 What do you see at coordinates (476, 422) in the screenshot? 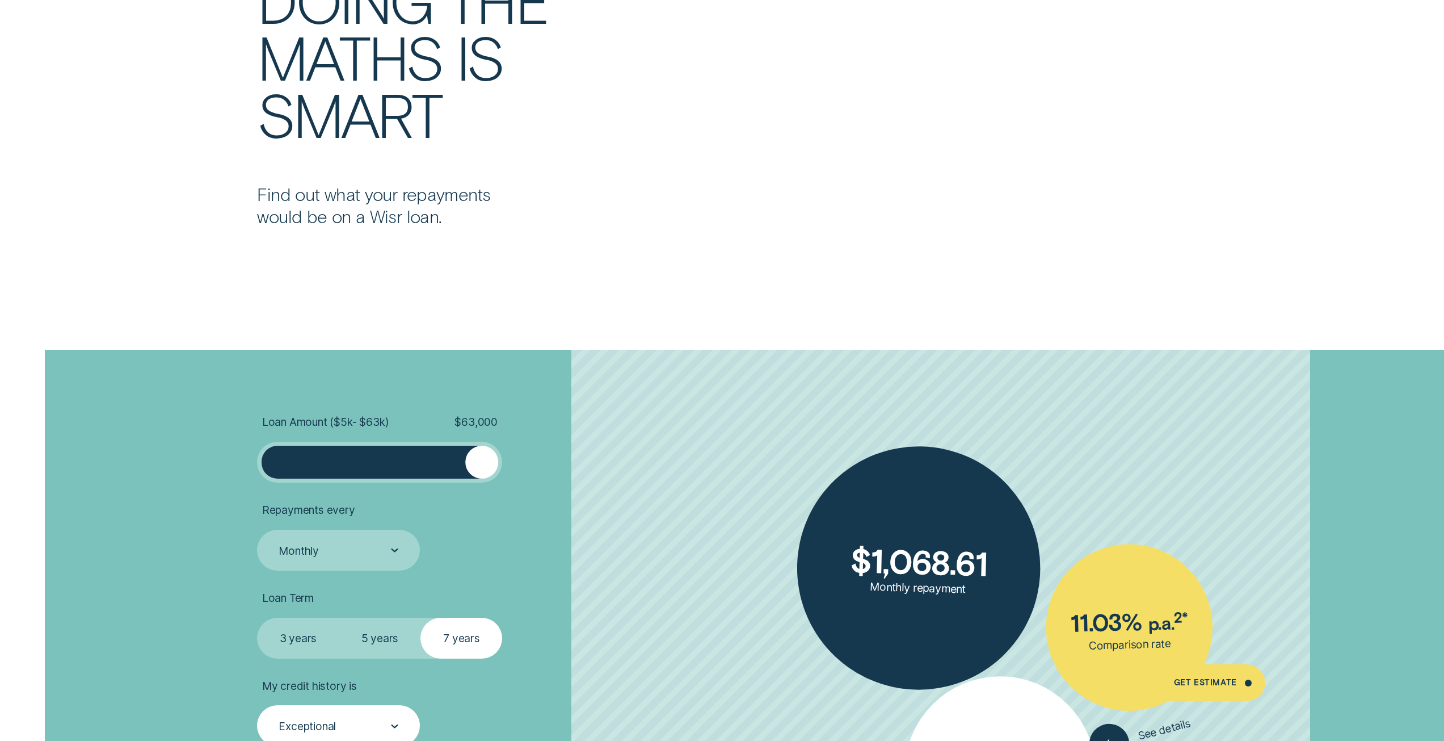
I see `span: $ 63,000` at bounding box center [476, 422].